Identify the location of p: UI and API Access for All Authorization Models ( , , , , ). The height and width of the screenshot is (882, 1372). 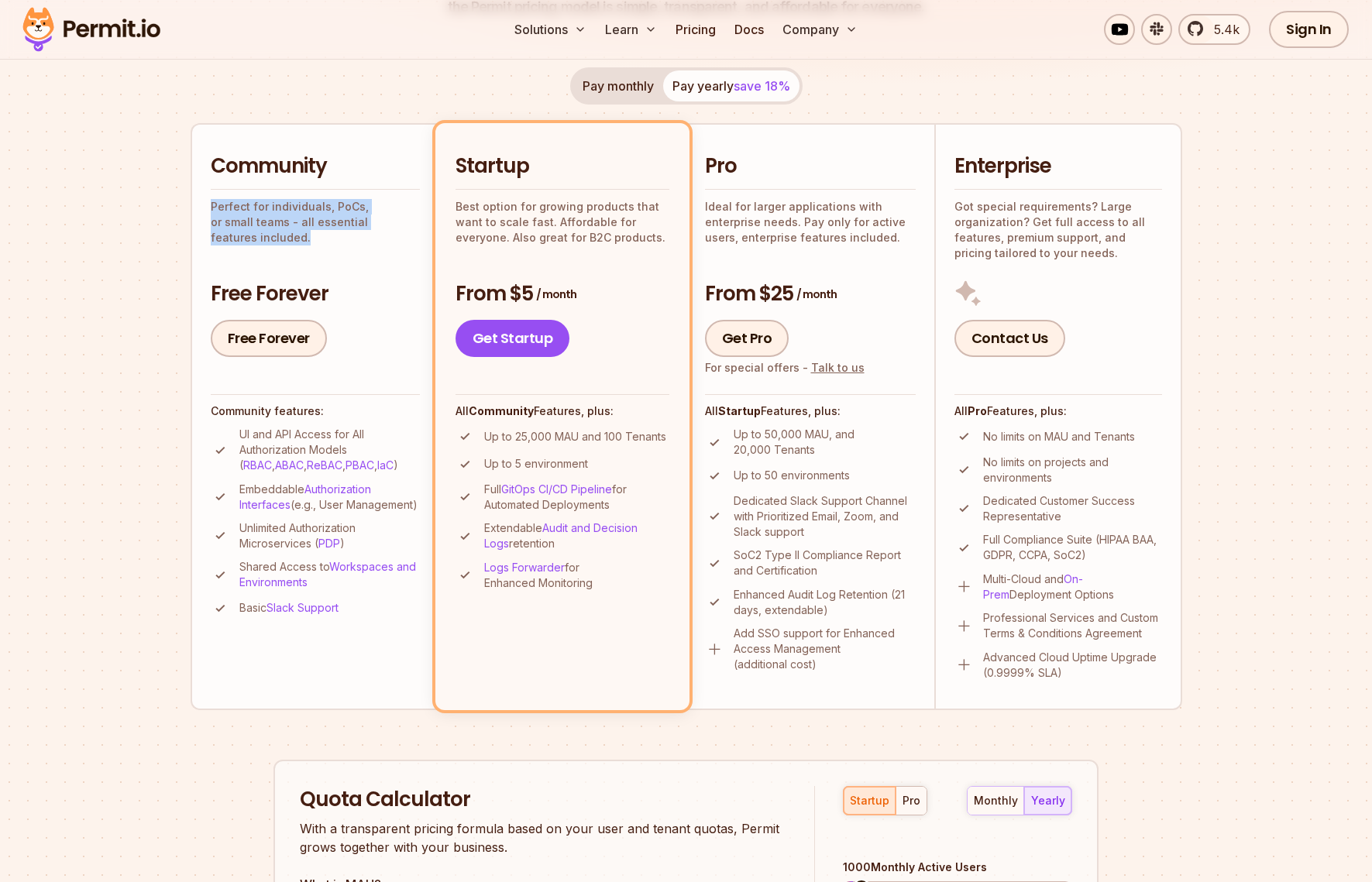
(330, 450).